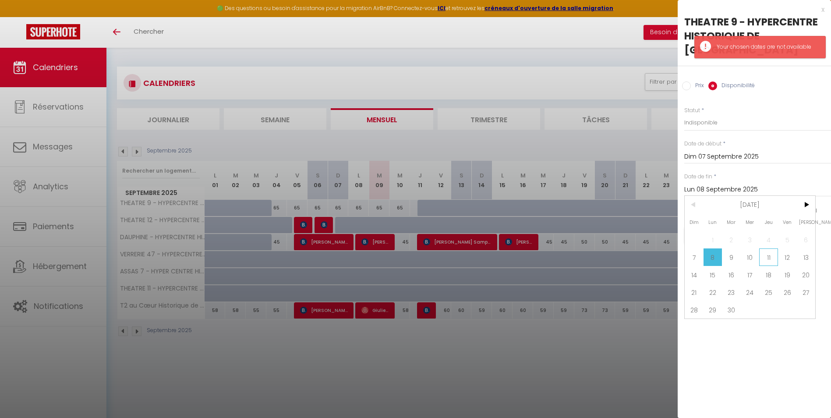 The image size is (831, 418). I want to click on span: 13, so click(806, 257).